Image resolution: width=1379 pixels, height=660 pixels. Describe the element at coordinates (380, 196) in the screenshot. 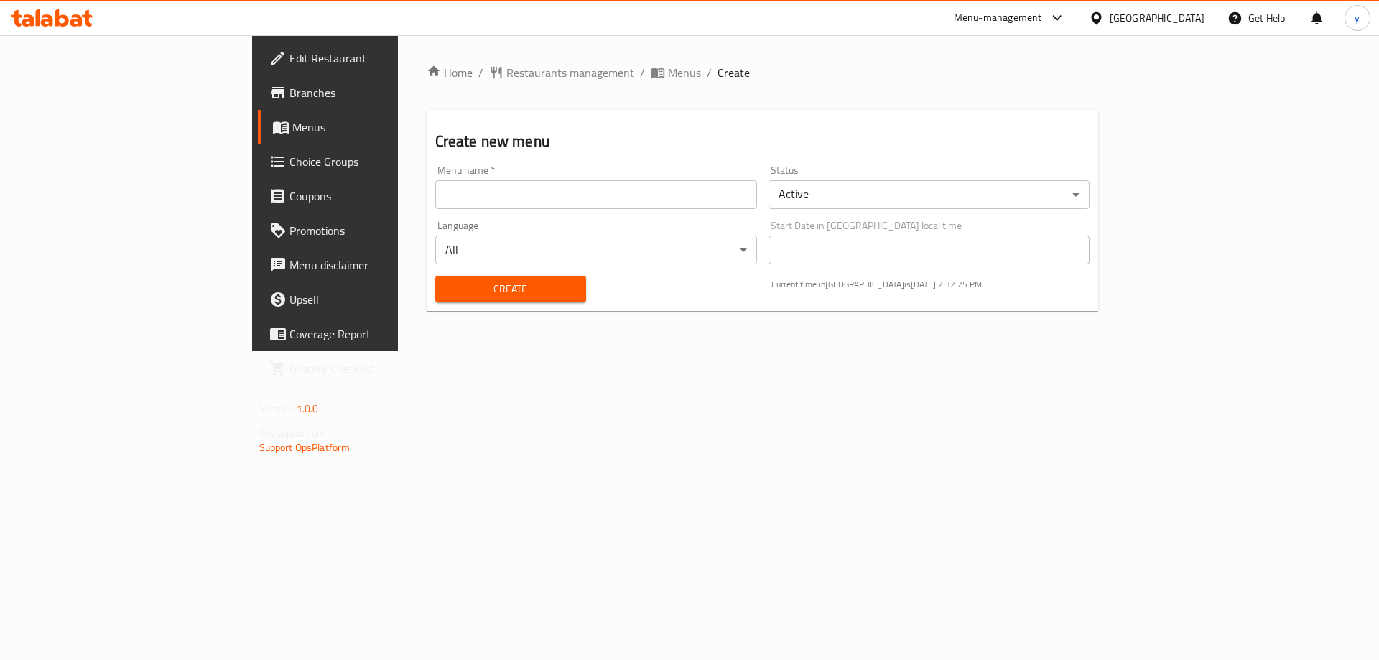

I see `span: Coupons` at that location.